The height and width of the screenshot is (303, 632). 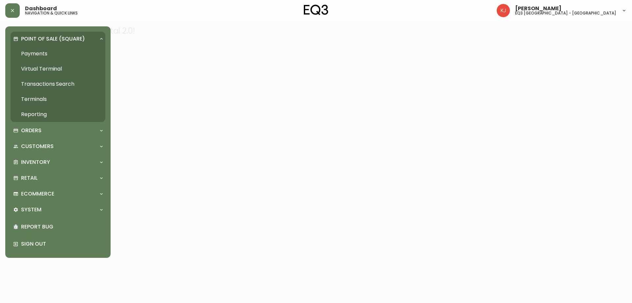 What do you see at coordinates (58, 114) in the screenshot?
I see `a: Reporting` at bounding box center [58, 114].